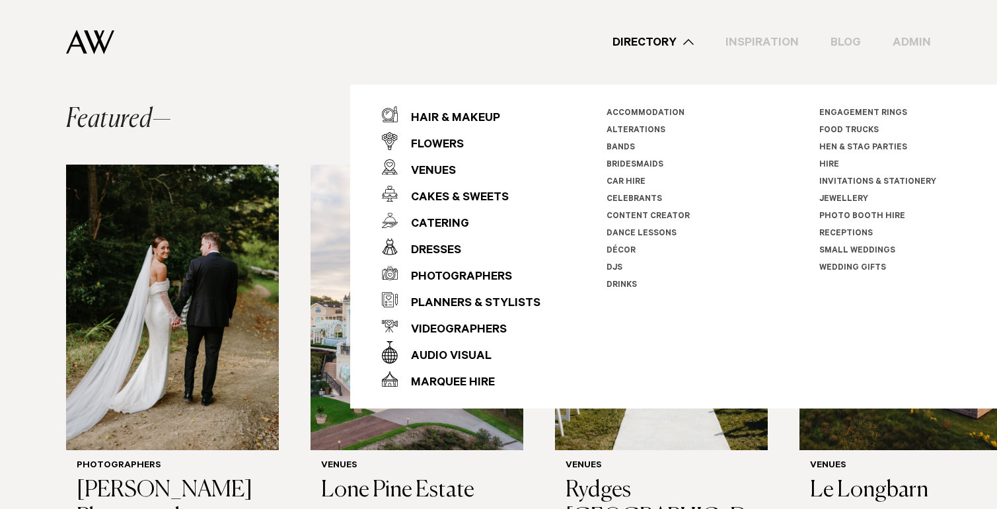 The width and height of the screenshot is (997, 509). What do you see at coordinates (862, 217) in the screenshot?
I see `a: Photo Booth Hire` at bounding box center [862, 217].